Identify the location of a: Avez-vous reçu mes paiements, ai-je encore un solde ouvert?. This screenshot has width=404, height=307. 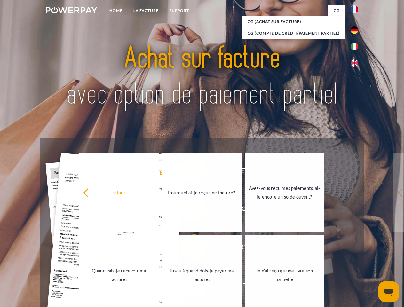
(284, 192).